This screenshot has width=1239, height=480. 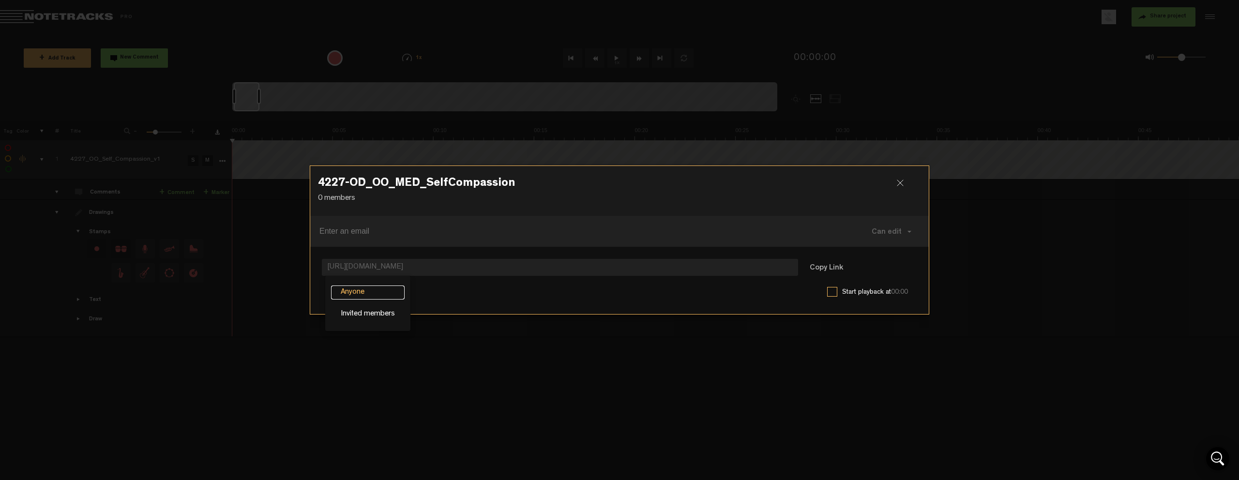 I want to click on button: Invited members, so click(x=366, y=291).